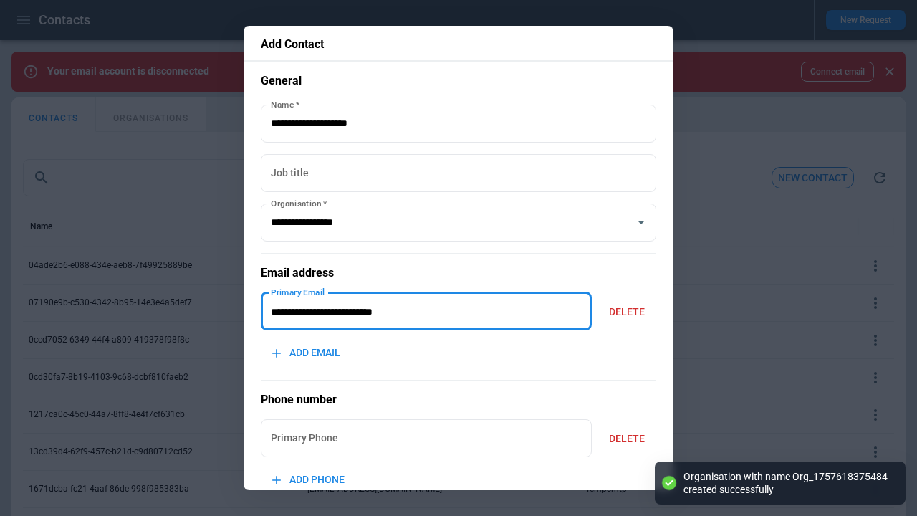  Describe the element at coordinates (285, 104) in the screenshot. I see `label: Name` at that location.